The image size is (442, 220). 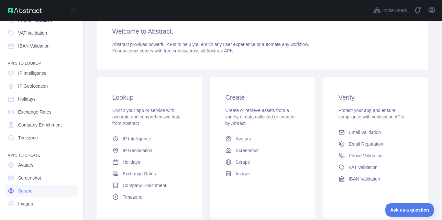 What do you see at coordinates (210, 44) in the screenshot?
I see `span: Abstract provides powerful APIs to help you enrich any user experience or automate any workflow.` at bounding box center [210, 44].